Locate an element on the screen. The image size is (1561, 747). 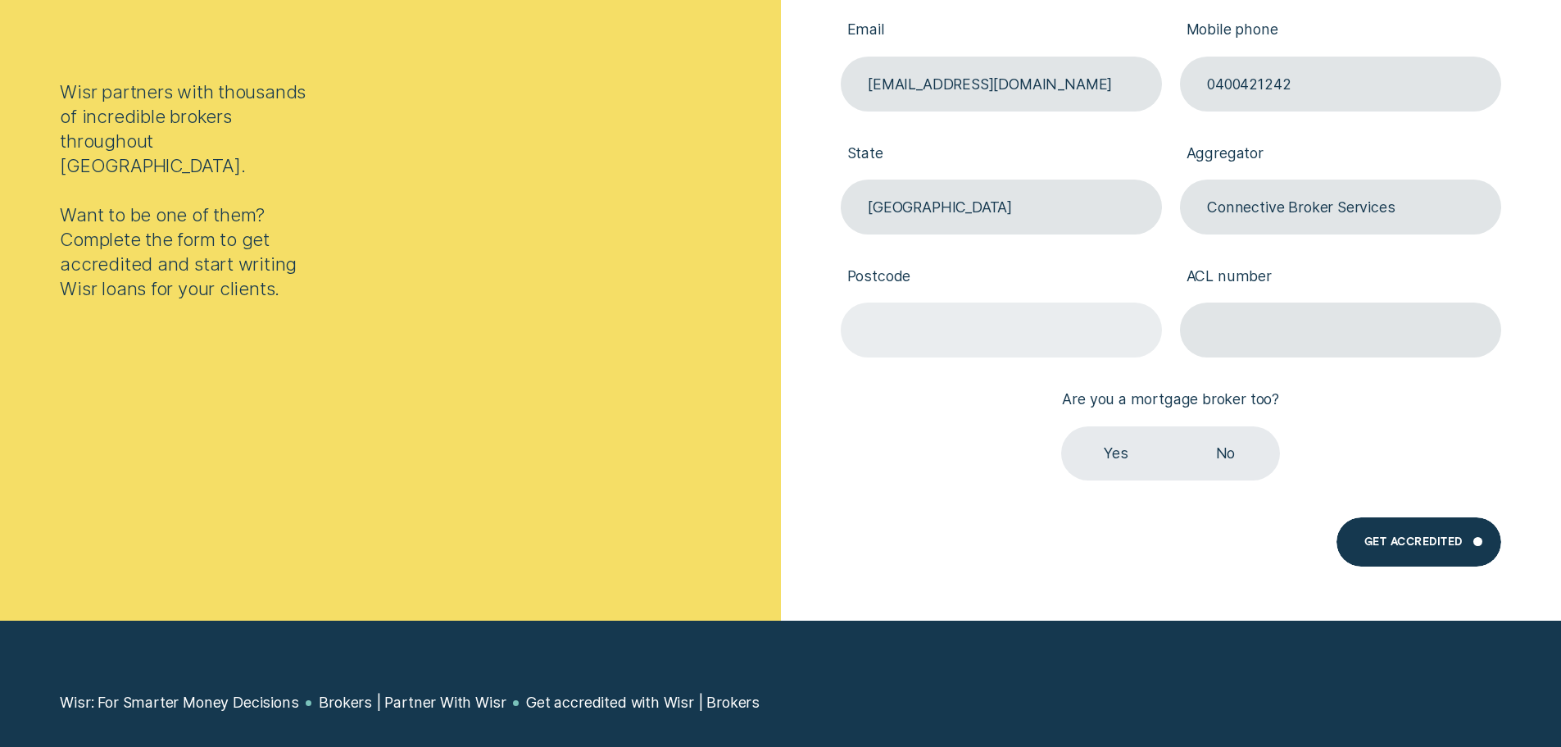
div: Wisr: For Smarter Money Decisions is located at coordinates (179, 702).